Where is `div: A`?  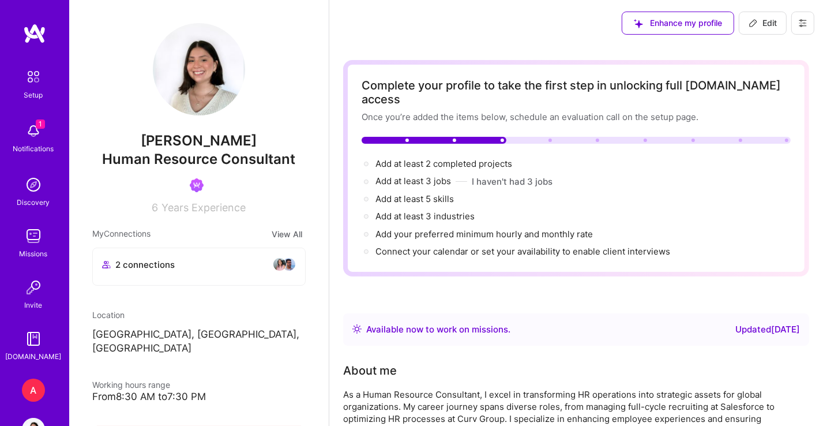 div: A is located at coordinates (33, 390).